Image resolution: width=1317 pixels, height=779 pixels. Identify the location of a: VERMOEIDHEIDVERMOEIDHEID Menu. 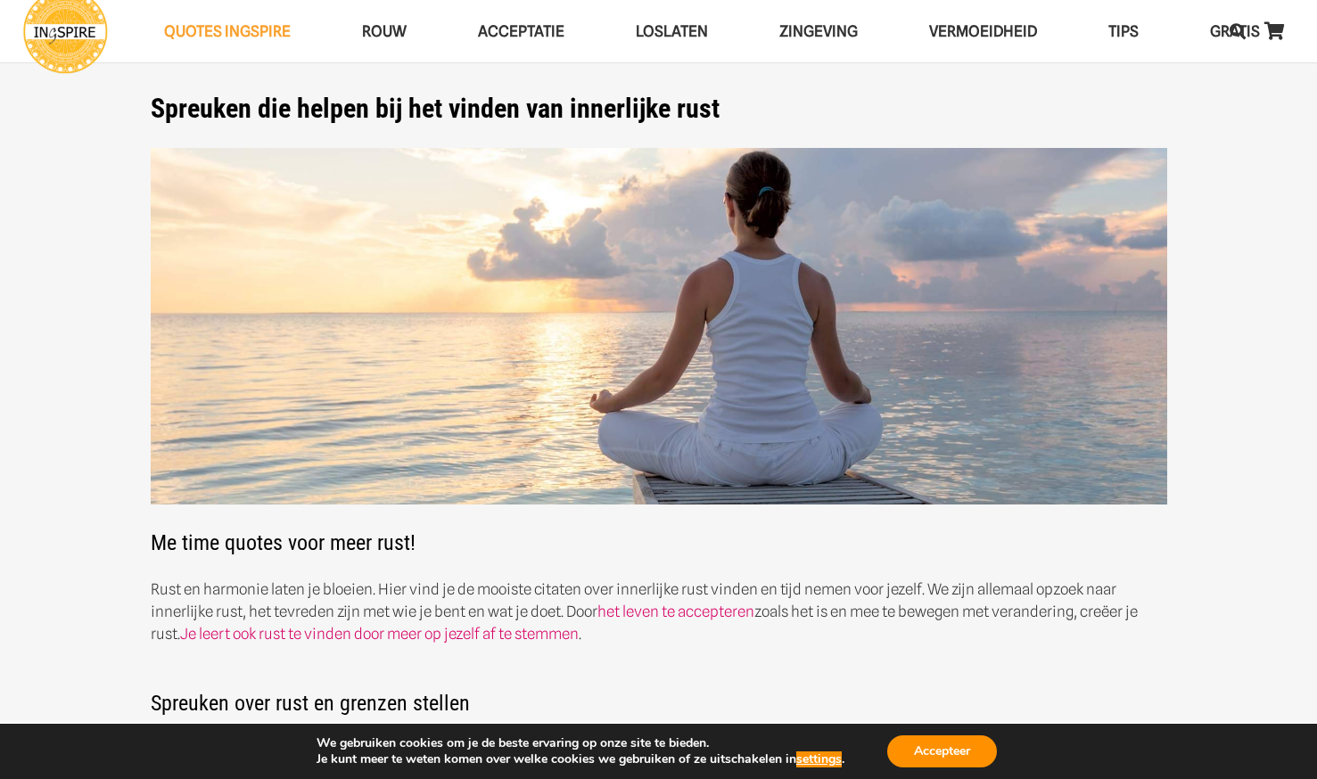
(982, 31).